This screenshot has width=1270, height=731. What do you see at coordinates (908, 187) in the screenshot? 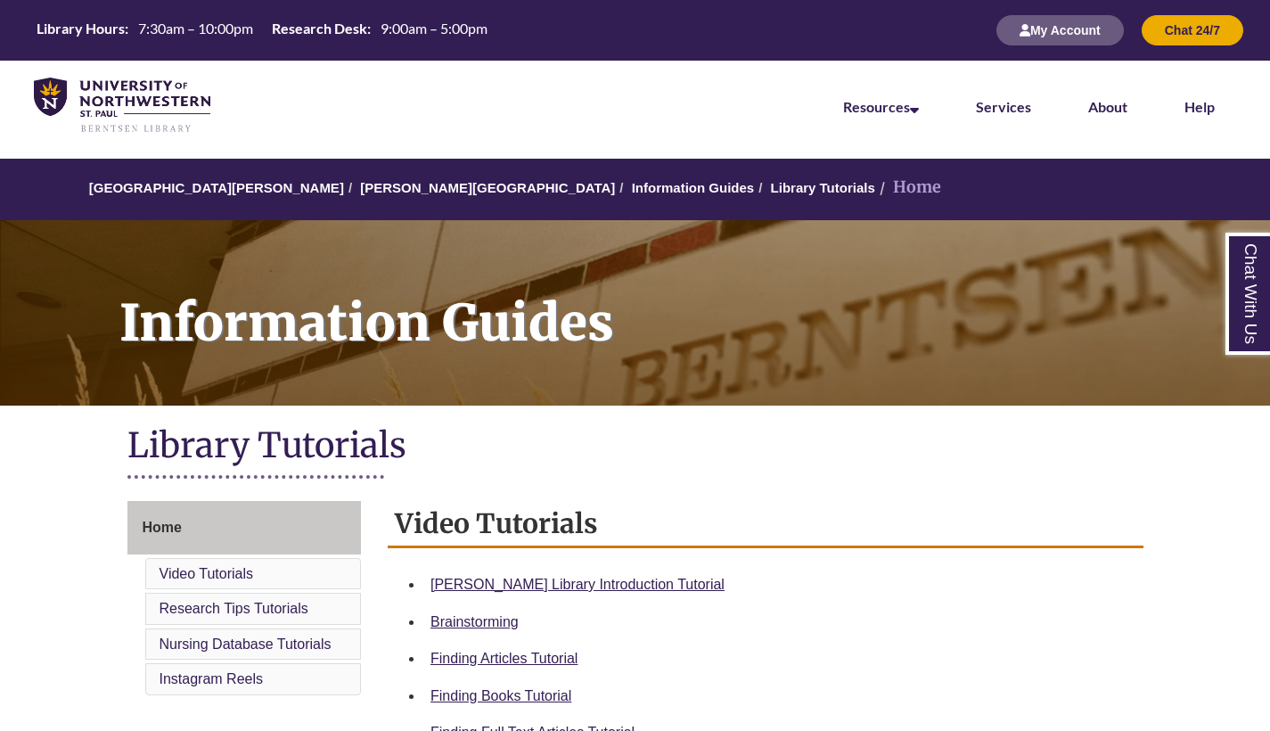
I see `li: Home` at bounding box center [908, 187].